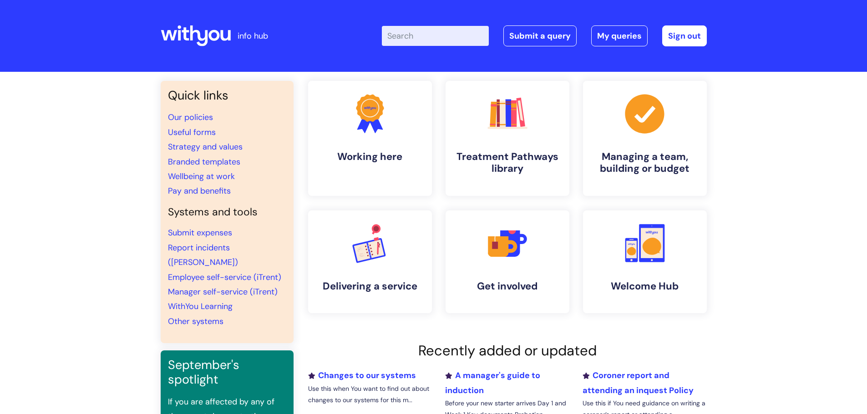 The width and height of the screenshot is (867, 414). Describe the element at coordinates (645, 163) in the screenshot. I see `h4: Managing a team, building or budget` at that location.